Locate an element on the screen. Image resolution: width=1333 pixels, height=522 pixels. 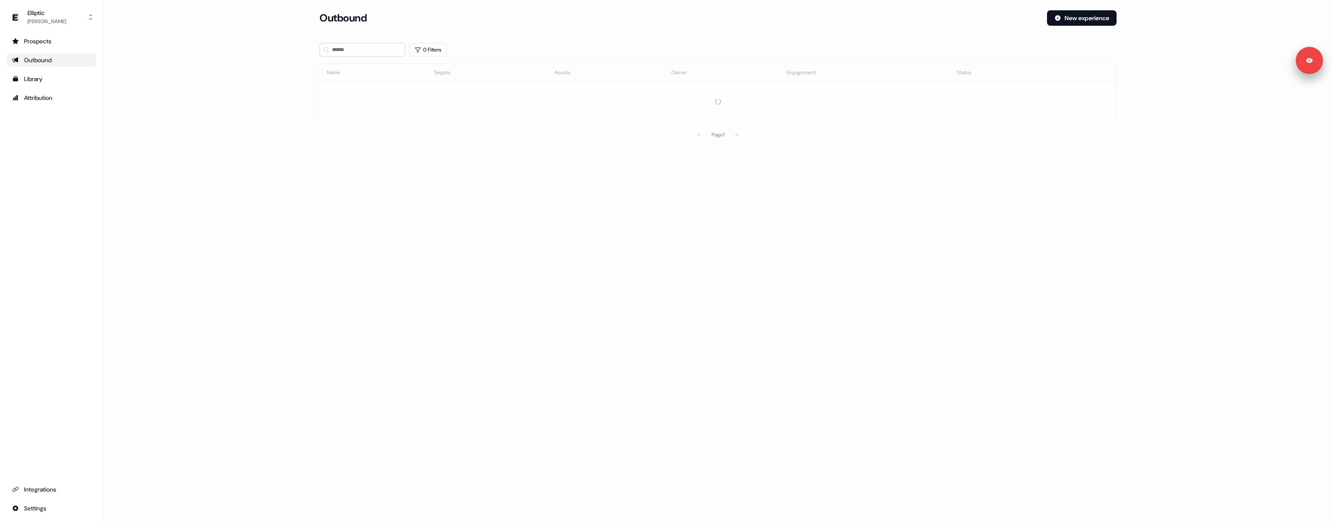
div: Outbound is located at coordinates (51, 60).